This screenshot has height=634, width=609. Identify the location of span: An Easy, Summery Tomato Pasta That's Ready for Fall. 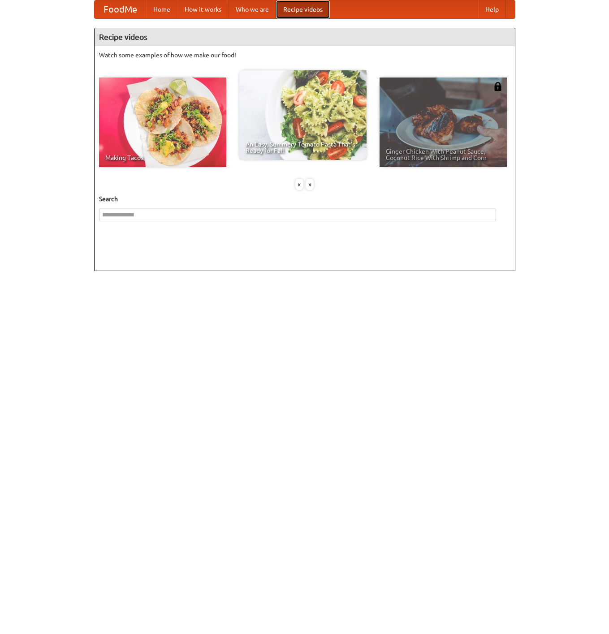
(303, 147).